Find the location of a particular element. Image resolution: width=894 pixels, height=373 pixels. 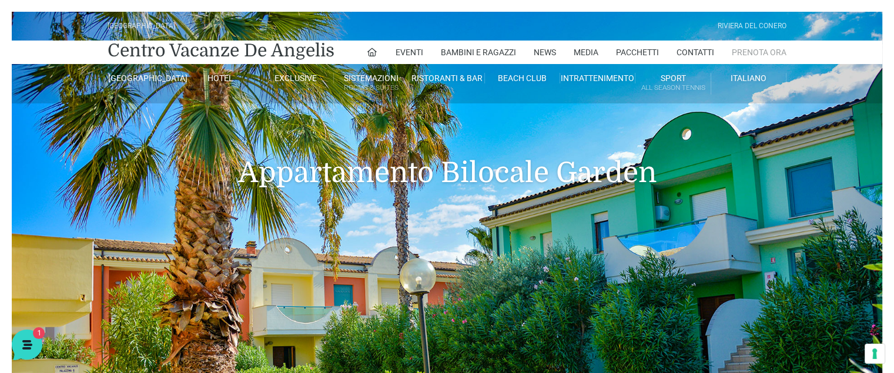

p: Aiuto is located at coordinates (189, 287).